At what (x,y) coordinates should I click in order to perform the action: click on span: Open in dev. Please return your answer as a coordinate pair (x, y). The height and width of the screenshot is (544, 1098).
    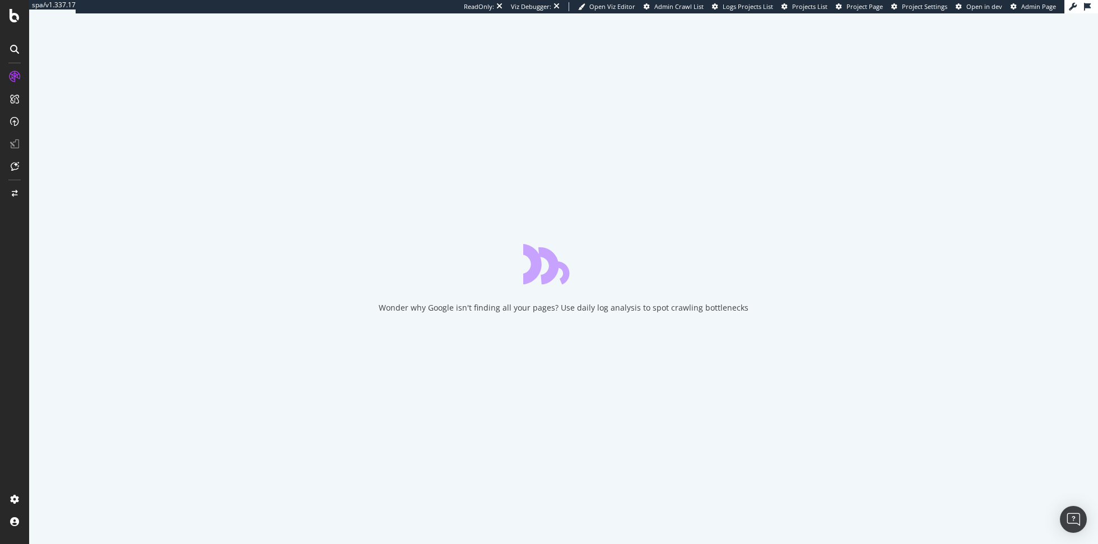
    Looking at the image, I should click on (984, 6).